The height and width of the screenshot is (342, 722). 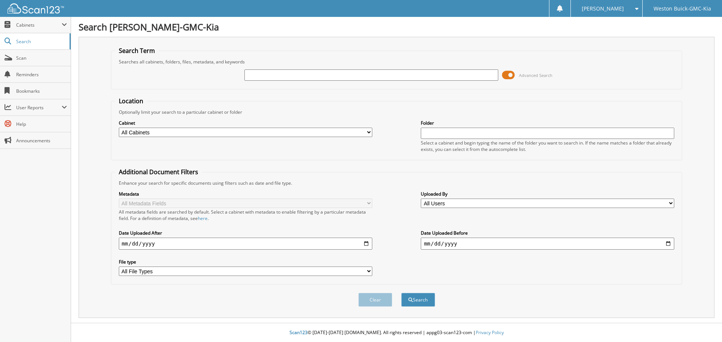 I want to click on div: Optionally limit your search to a particular cabinet or folder, so click(x=397, y=112).